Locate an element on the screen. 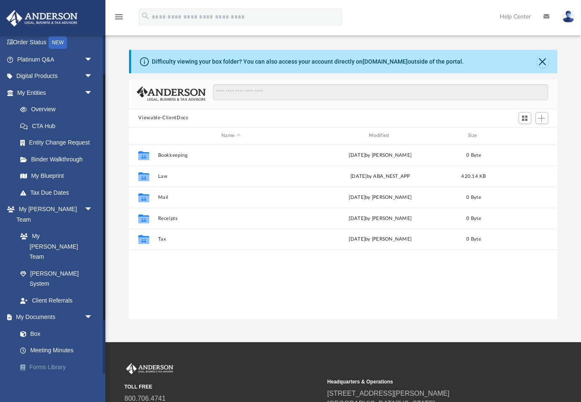  span: 420.14 KB is located at coordinates (474, 176).